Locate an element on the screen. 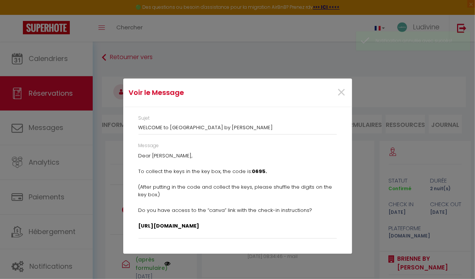 The width and height of the screenshot is (475, 279). button: Close is located at coordinates (342, 93).